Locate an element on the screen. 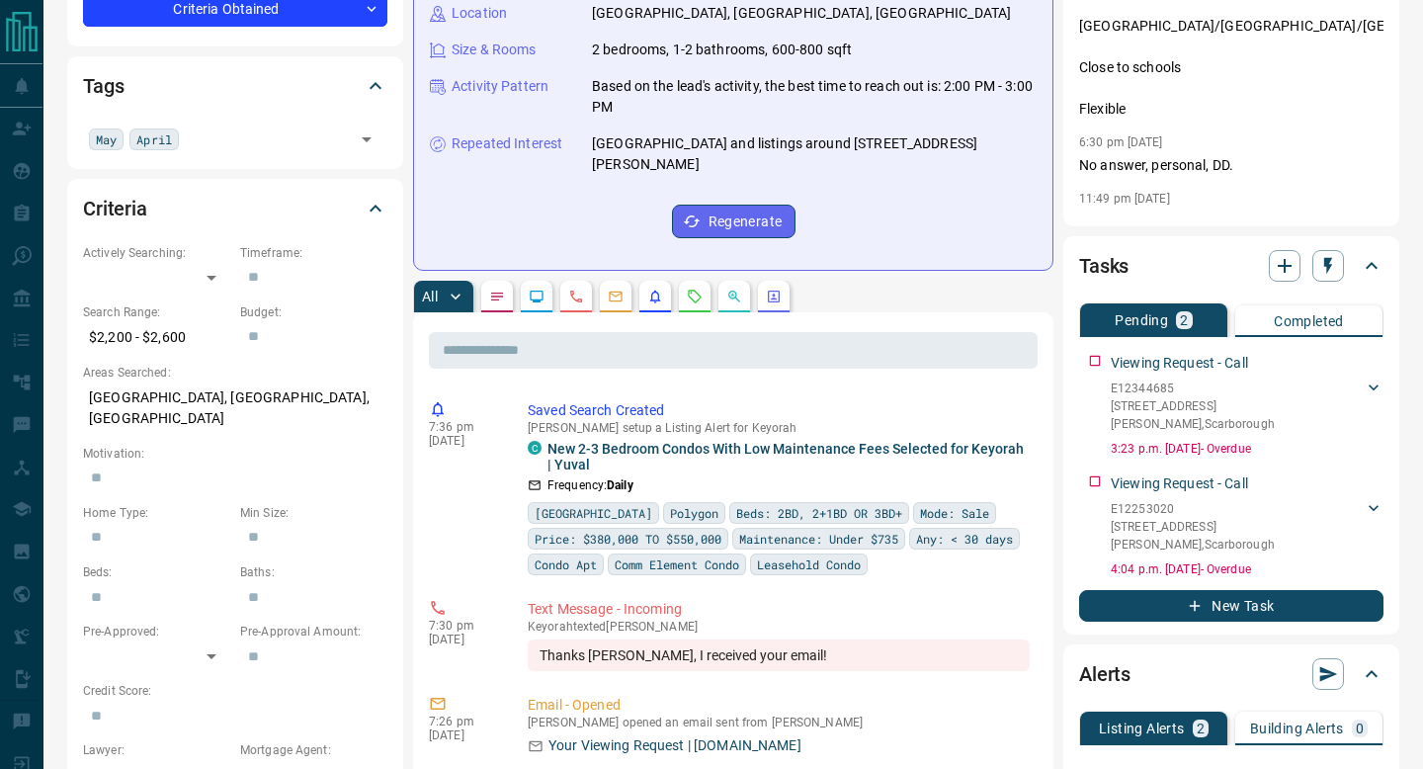 This screenshot has width=1423, height=769. button: Open is located at coordinates (367, 139).